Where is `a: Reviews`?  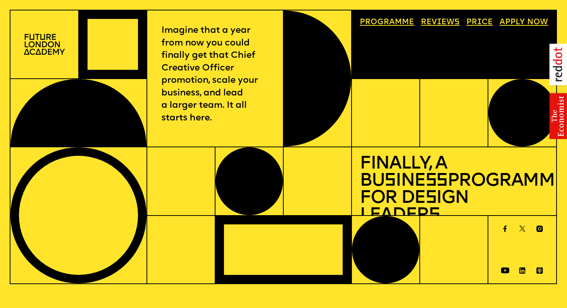
a: Reviews is located at coordinates (440, 22).